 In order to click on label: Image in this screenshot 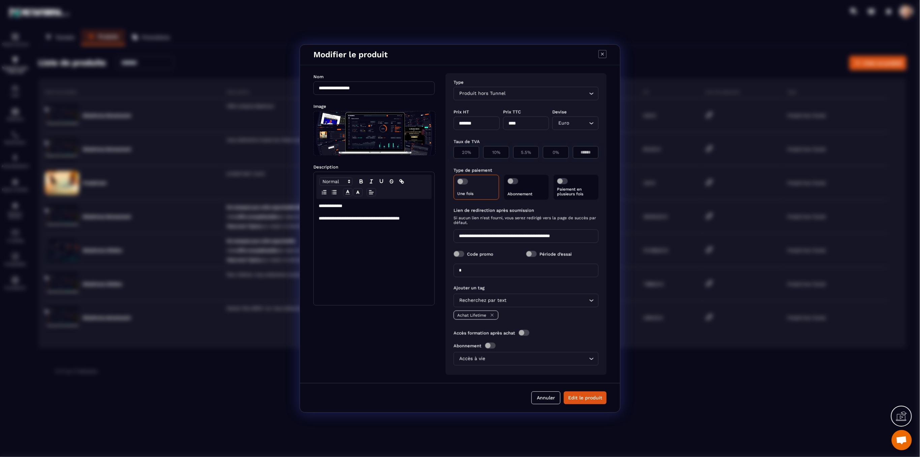, I will do `click(320, 107)`.